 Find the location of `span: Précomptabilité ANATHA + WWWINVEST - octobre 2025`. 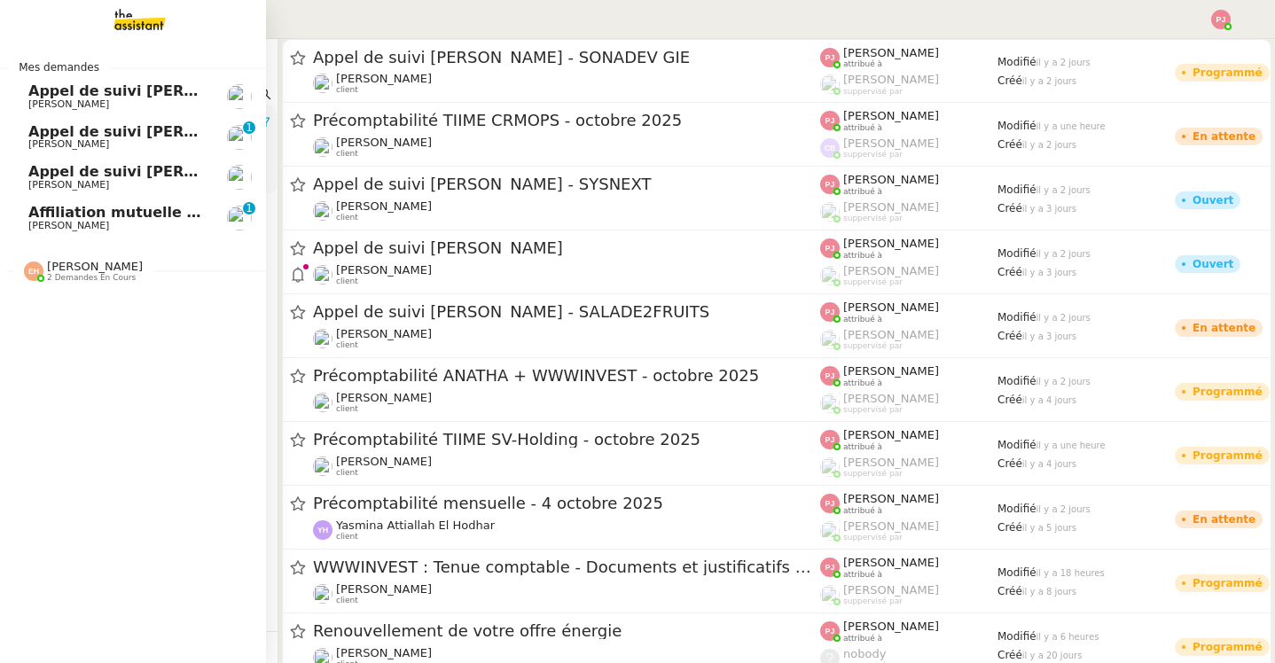

span: Précomptabilité ANATHA + WWWINVEST - octobre 2025 is located at coordinates (566, 376).